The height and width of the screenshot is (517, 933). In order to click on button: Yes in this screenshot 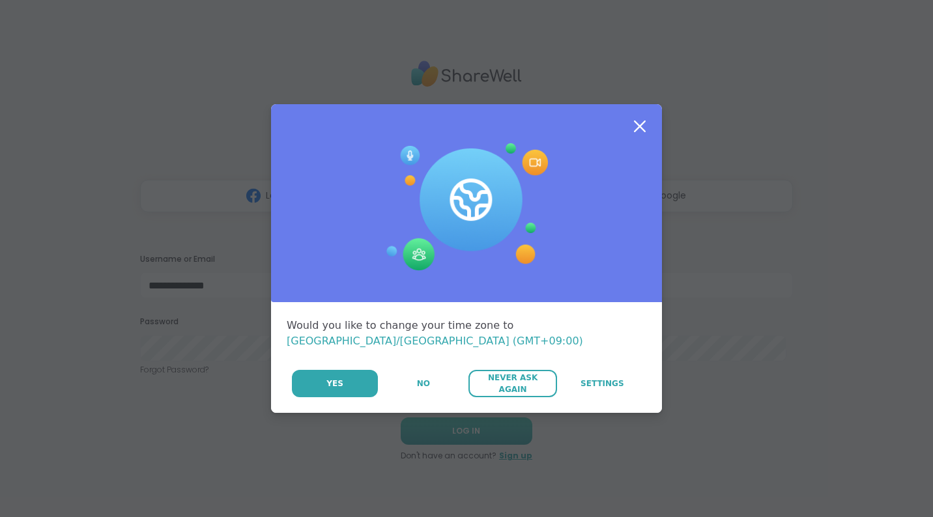, I will do `click(335, 384)`.